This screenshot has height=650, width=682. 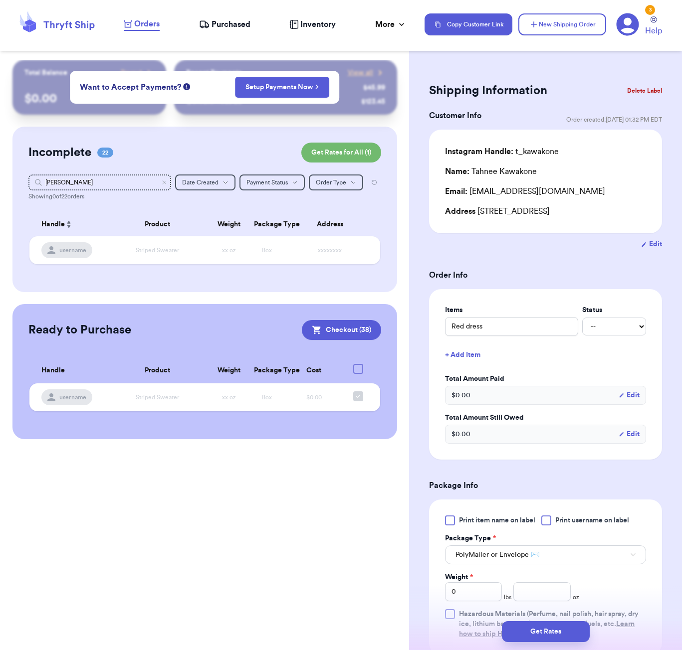 I want to click on button: New Shipping Order, so click(x=562, y=24).